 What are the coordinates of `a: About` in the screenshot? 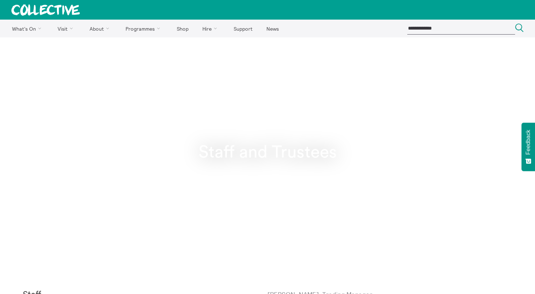 It's located at (101, 28).